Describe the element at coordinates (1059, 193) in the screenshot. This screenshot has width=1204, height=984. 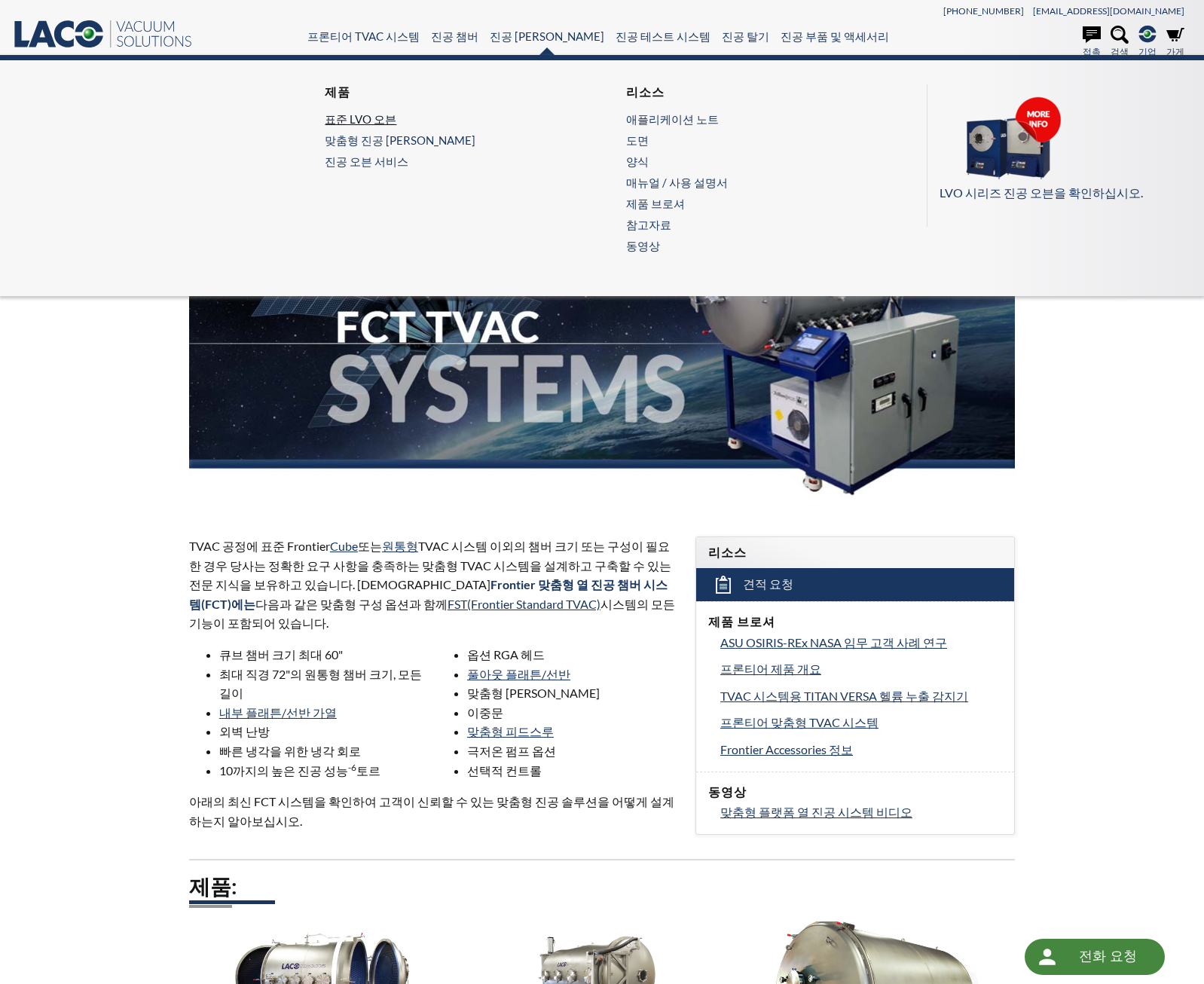
I see `p: LVO 시리즈 진공 오븐을 확인하십시오.` at that location.